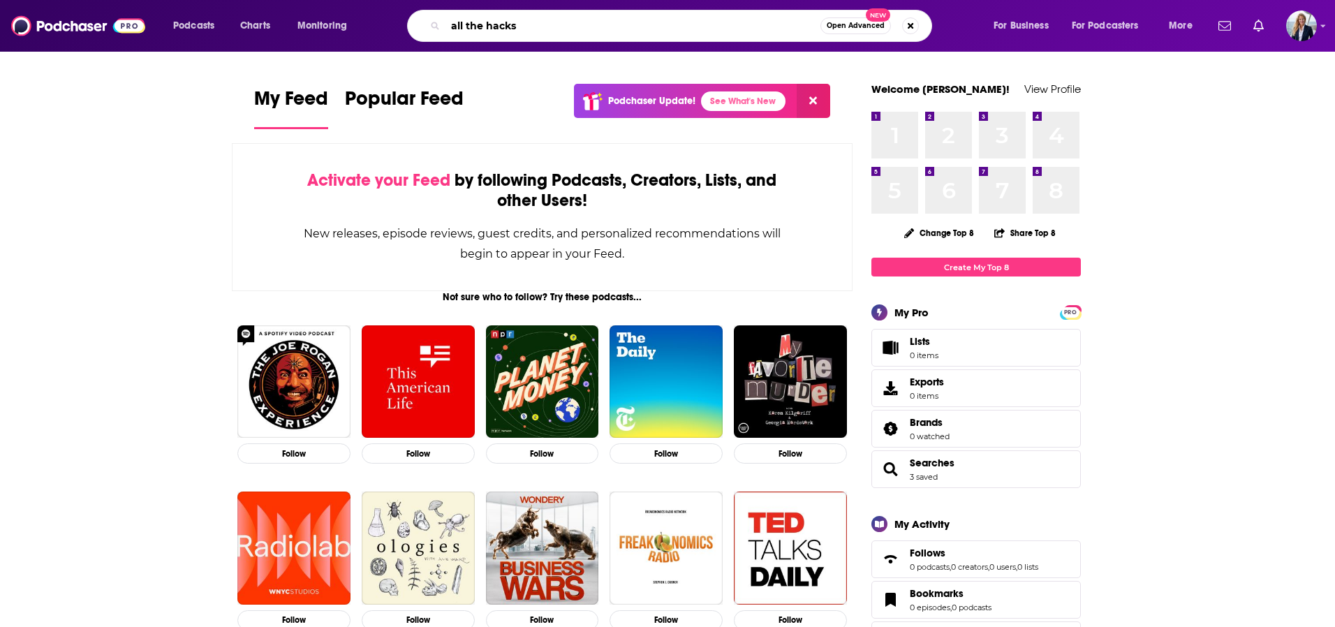 This screenshot has width=1335, height=627. I want to click on span: Activate your Feed, so click(379, 180).